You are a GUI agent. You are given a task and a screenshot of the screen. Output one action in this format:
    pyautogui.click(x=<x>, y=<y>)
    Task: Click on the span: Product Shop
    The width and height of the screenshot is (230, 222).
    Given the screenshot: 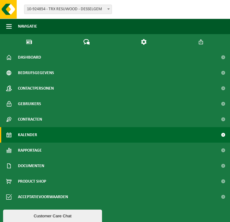 What is the action you would take?
    pyautogui.click(x=32, y=181)
    